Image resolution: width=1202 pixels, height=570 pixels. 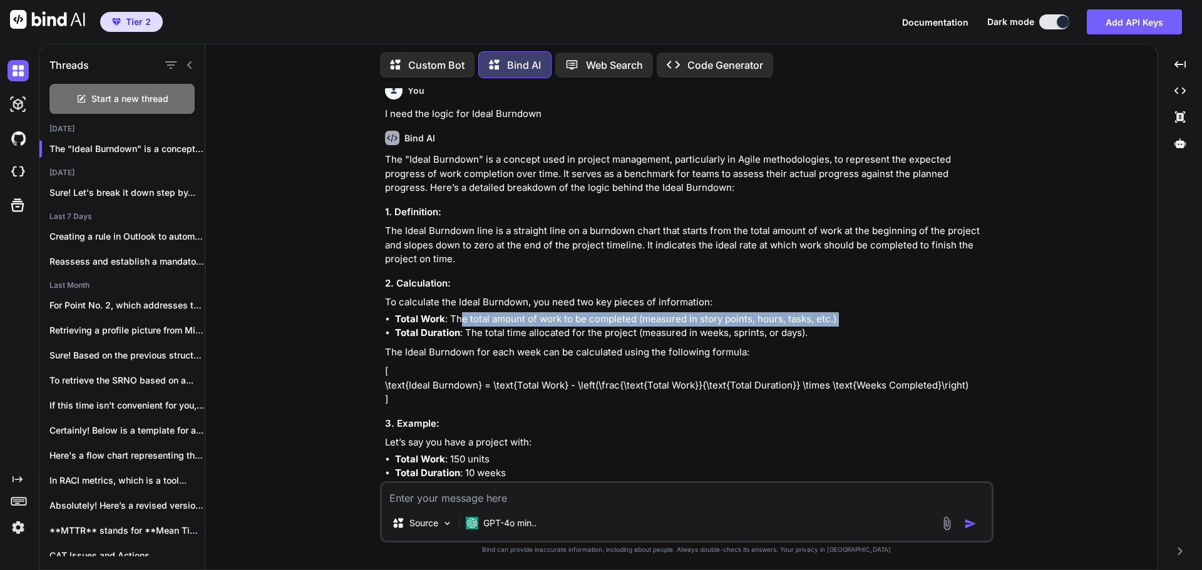 I want to click on p: Bind AI, so click(x=524, y=65).